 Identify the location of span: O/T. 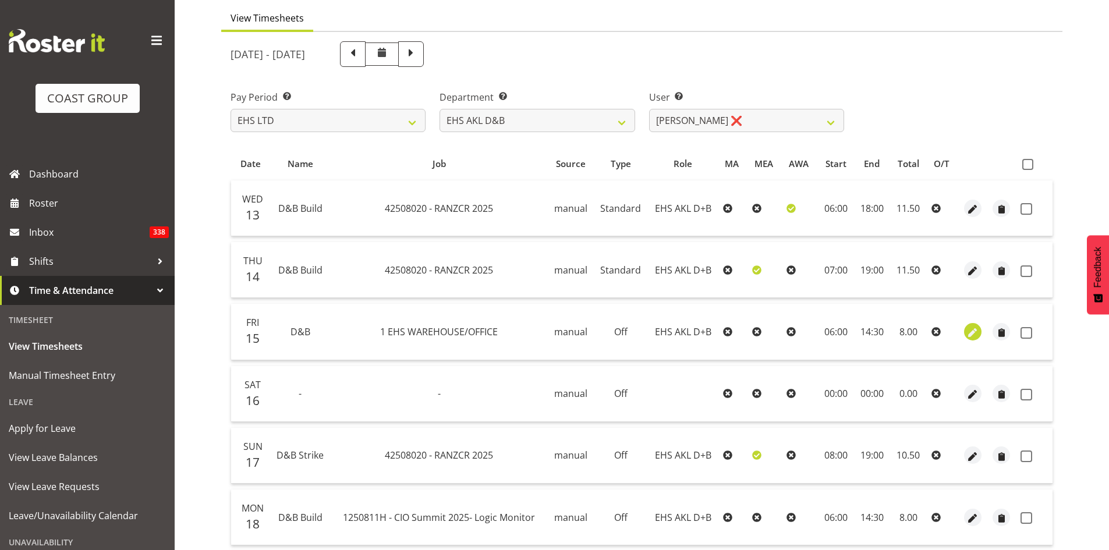
(942, 164).